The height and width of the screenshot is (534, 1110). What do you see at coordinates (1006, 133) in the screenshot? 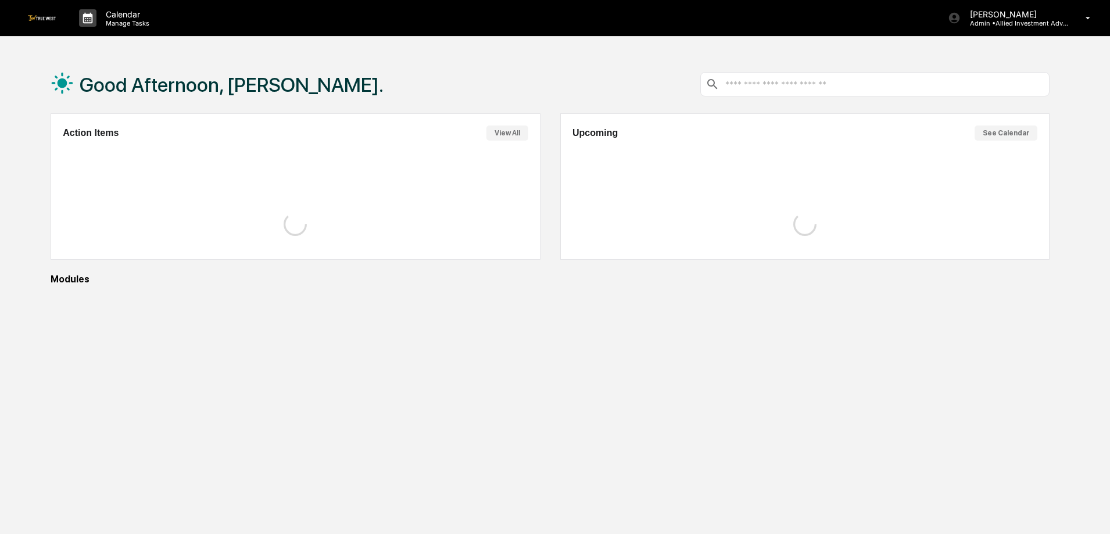
I see `a: See Calendar` at bounding box center [1006, 133].